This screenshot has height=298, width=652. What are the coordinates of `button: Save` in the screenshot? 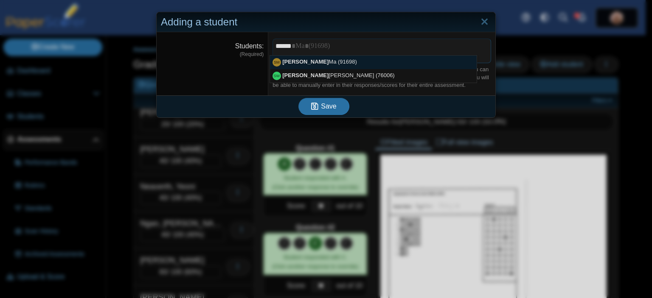 It's located at (324, 107).